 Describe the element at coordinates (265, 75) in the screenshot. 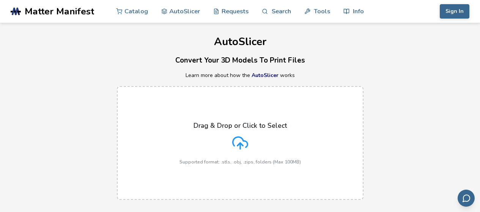

I see `a: AutoSlicer` at that location.